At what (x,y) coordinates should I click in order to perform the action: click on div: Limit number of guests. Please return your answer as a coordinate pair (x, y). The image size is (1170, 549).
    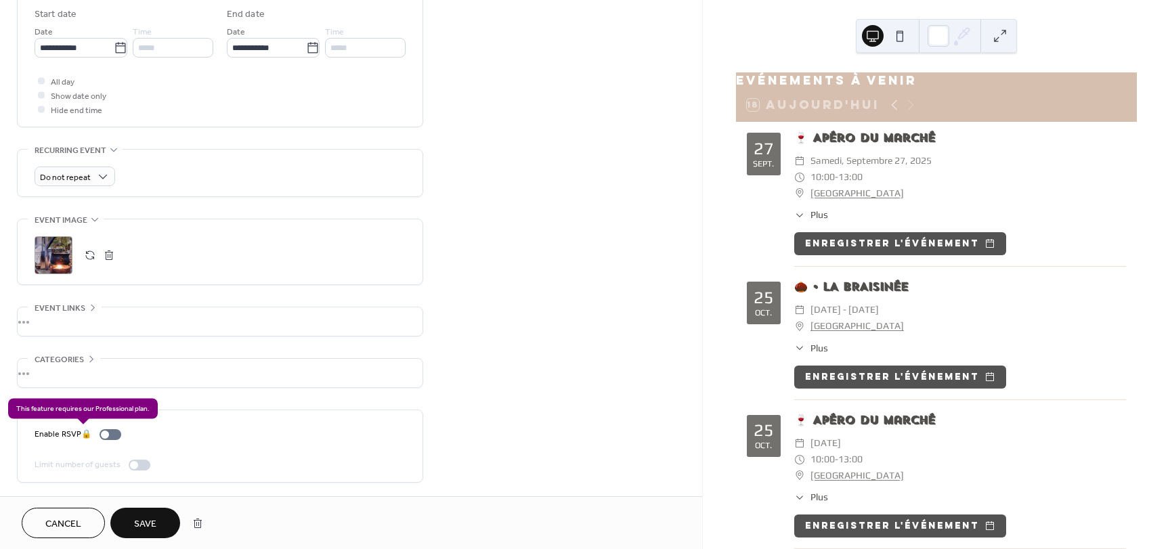
    Looking at the image, I should click on (77, 464).